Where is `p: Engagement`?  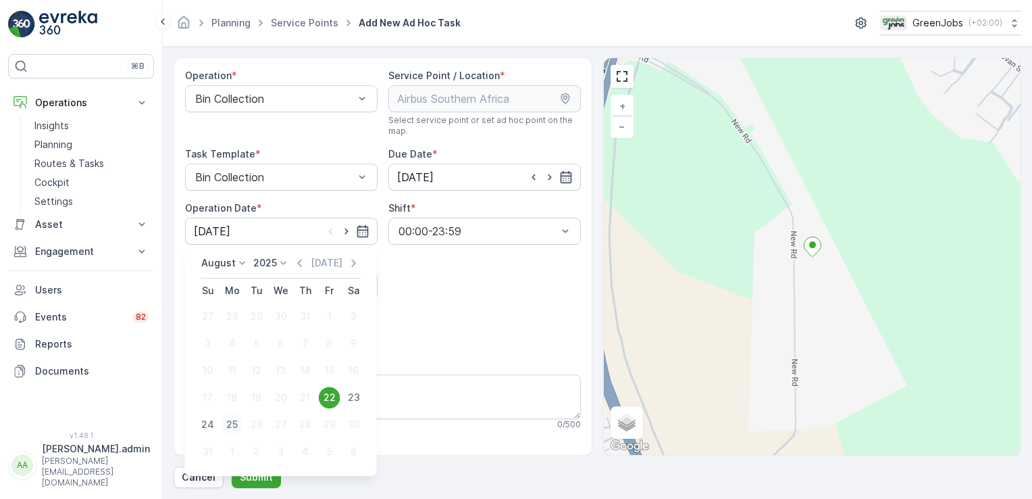
p: Engagement is located at coordinates (81, 251).